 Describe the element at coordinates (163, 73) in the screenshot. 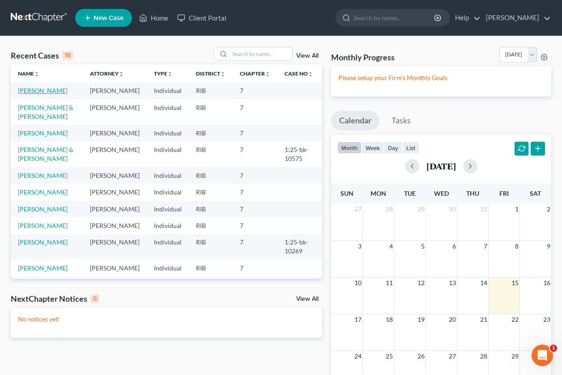

I see `a: Typeunfold_more` at that location.